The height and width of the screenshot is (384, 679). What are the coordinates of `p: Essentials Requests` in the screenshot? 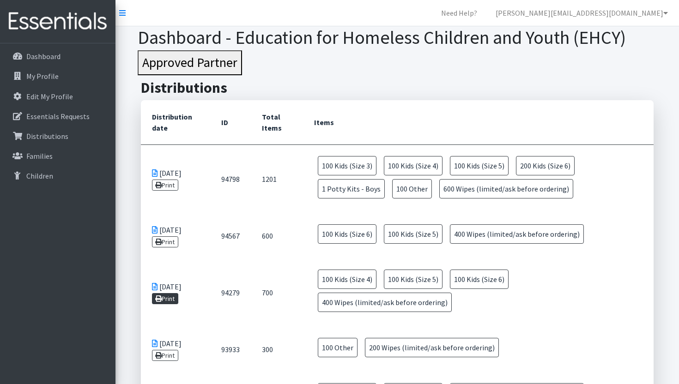 It's located at (58, 116).